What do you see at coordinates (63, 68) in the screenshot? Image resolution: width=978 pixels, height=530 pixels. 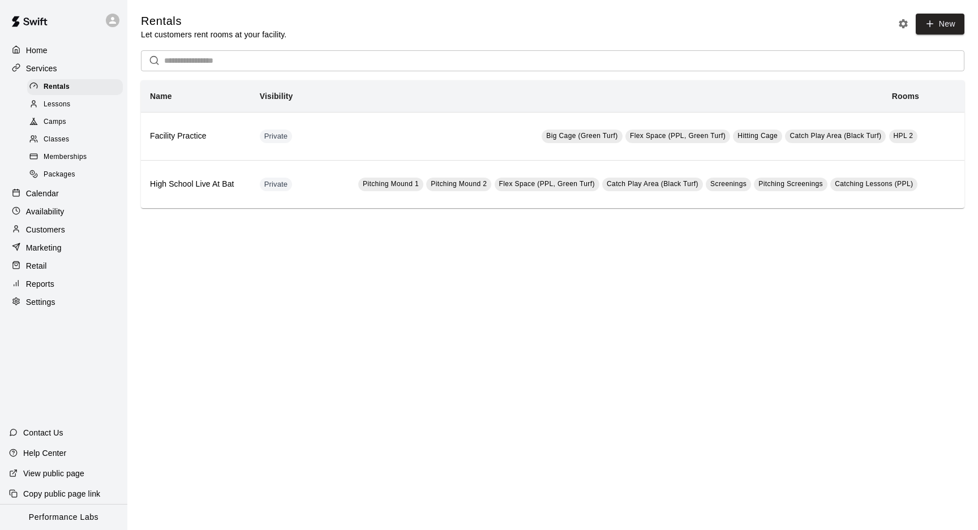 I see `div: Services` at bounding box center [63, 68].